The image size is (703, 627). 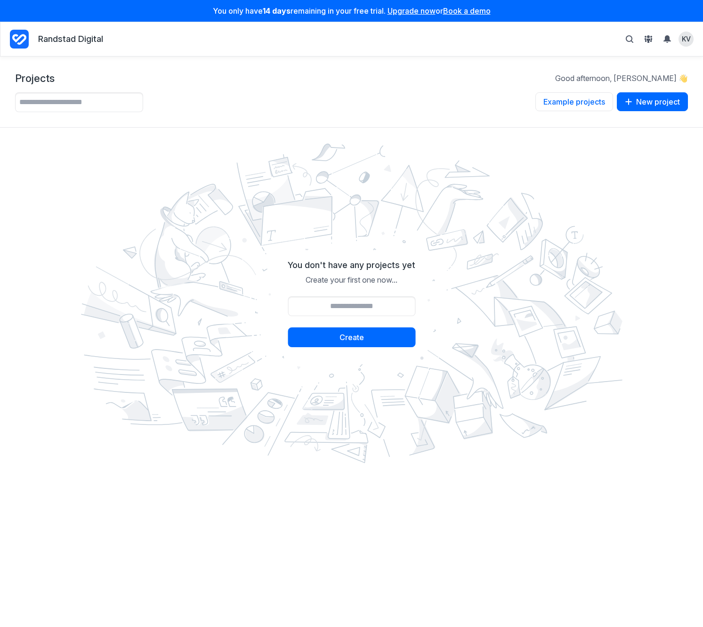 What do you see at coordinates (351, 280) in the screenshot?
I see `p: Create your first one now...` at bounding box center [351, 280].